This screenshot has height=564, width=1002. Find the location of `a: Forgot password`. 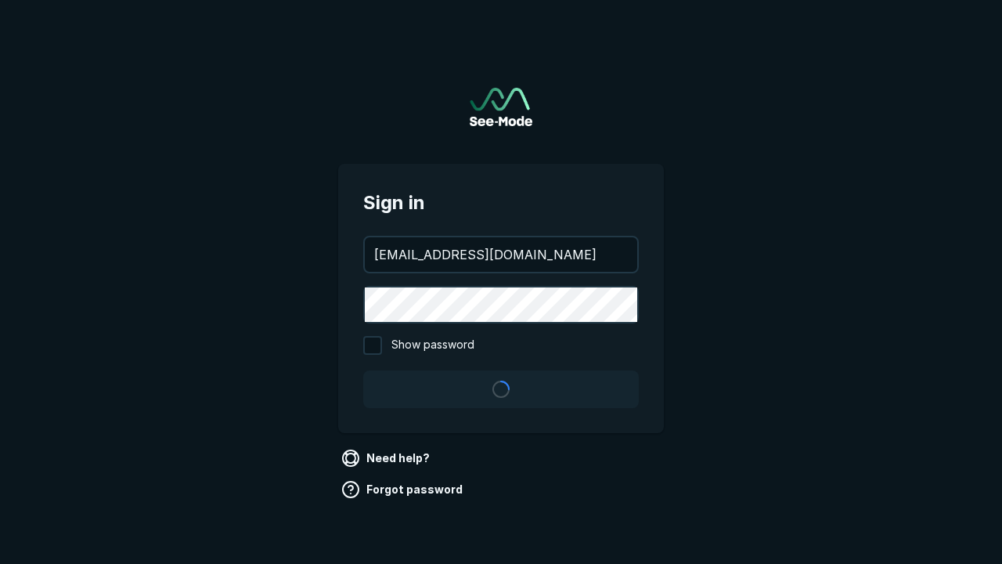

a: Forgot password is located at coordinates (403, 489).